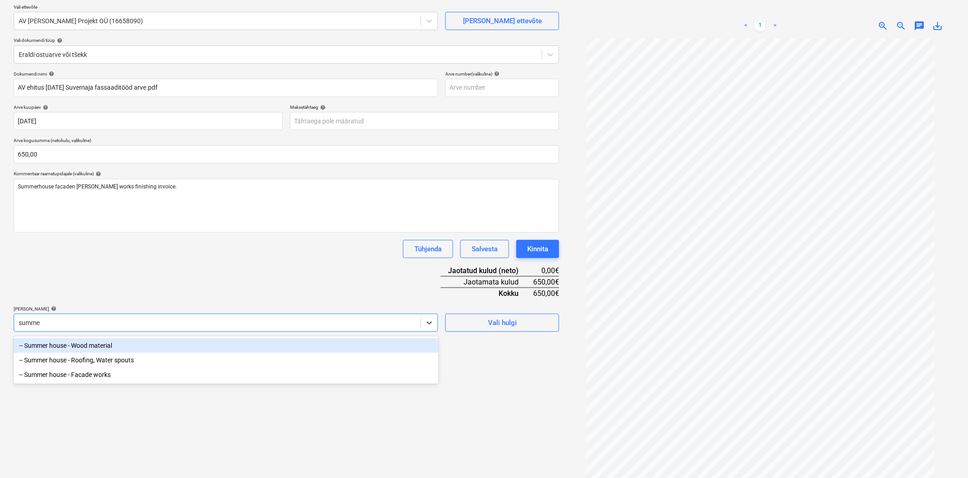 The width and height of the screenshot is (968, 478). I want to click on div: Maksetähtaeg, so click(424, 107).